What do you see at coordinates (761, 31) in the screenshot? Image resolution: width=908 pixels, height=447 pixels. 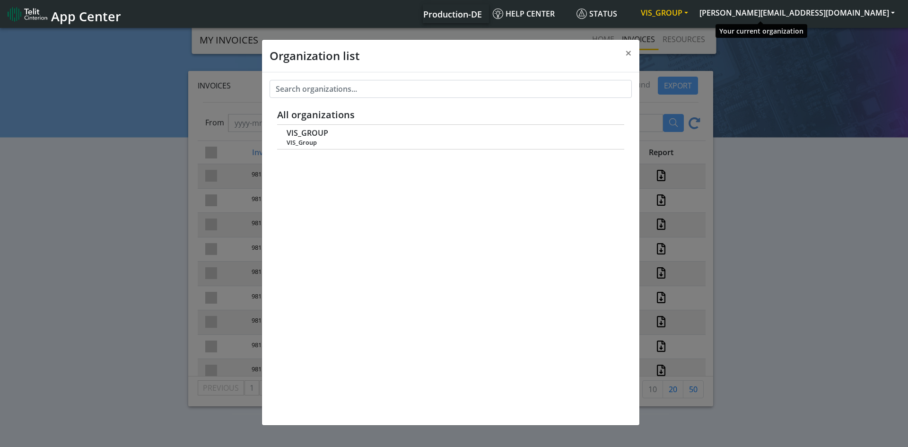 I see `div: Your current organization` at bounding box center [761, 31].